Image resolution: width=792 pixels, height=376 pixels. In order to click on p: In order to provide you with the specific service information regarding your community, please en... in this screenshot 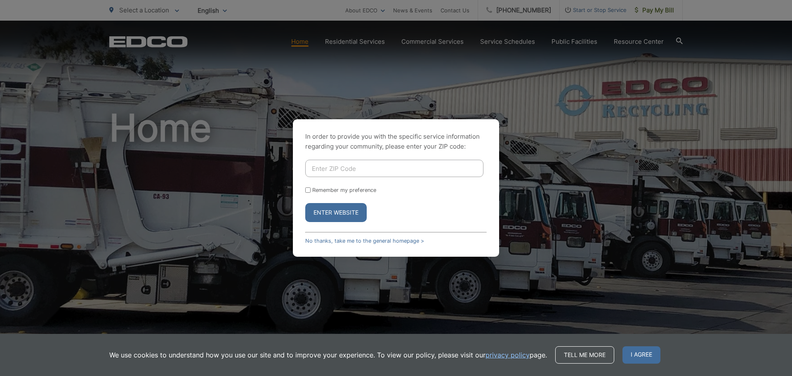, I will do `click(396, 141)`.